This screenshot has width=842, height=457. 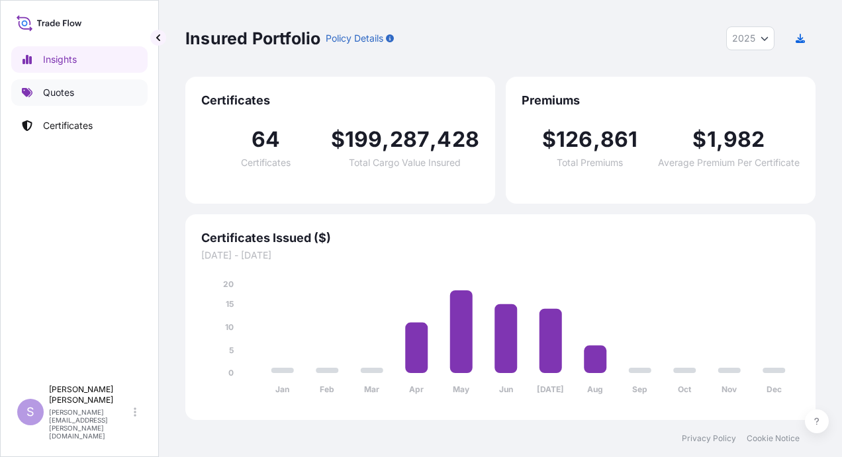 What do you see at coordinates (410, 140) in the screenshot?
I see `span: 287` at bounding box center [410, 140].